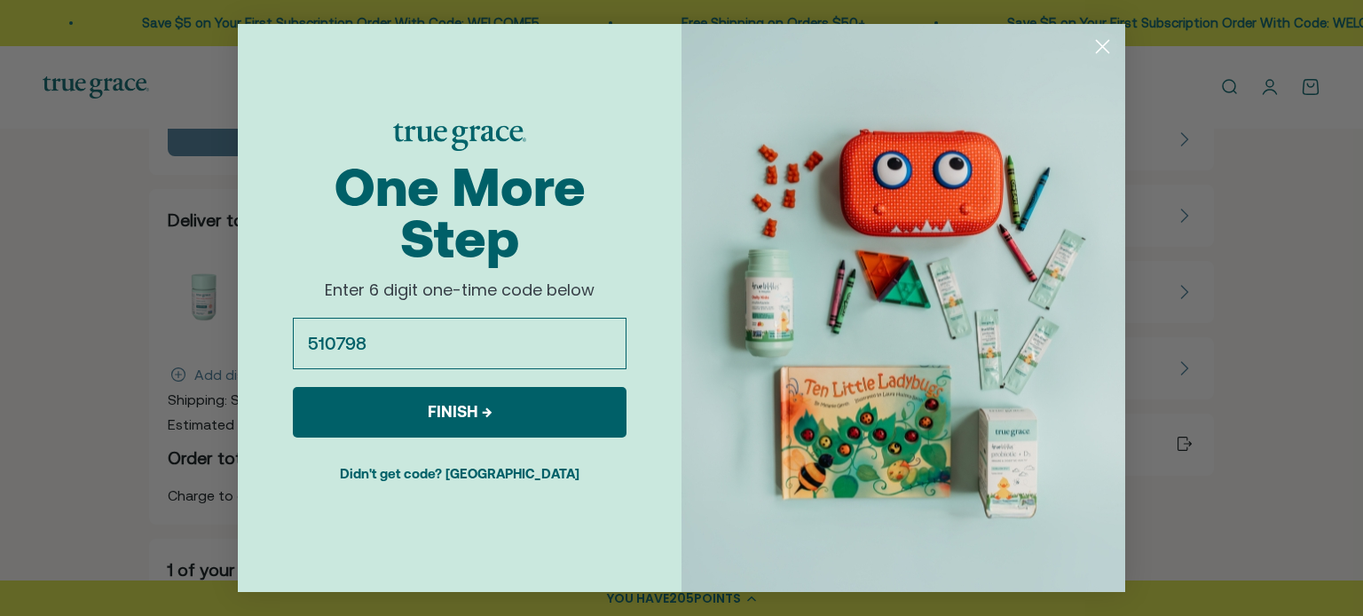  Describe the element at coordinates (460, 343) in the screenshot. I see `input: Enter code` at that location.